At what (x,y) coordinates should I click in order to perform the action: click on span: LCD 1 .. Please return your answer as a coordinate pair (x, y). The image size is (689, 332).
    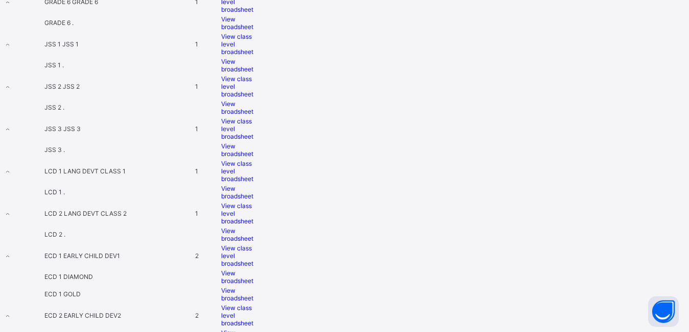
    Looking at the image, I should click on (55, 192).